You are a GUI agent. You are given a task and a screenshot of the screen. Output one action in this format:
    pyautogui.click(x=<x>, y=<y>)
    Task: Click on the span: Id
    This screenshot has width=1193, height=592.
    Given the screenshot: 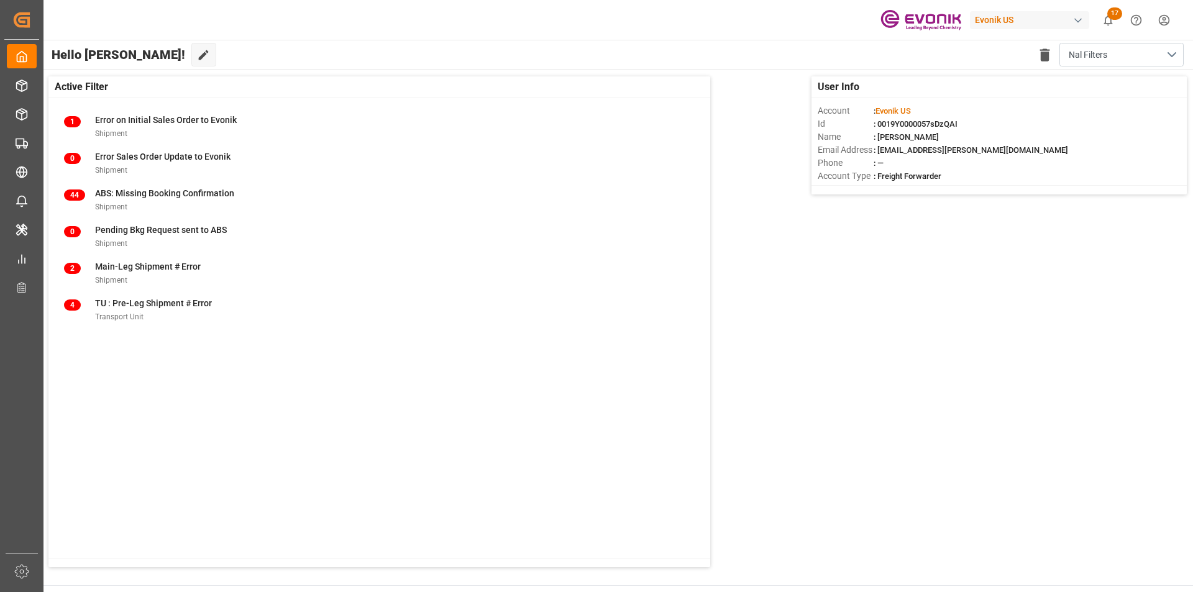 What is the action you would take?
    pyautogui.click(x=846, y=124)
    